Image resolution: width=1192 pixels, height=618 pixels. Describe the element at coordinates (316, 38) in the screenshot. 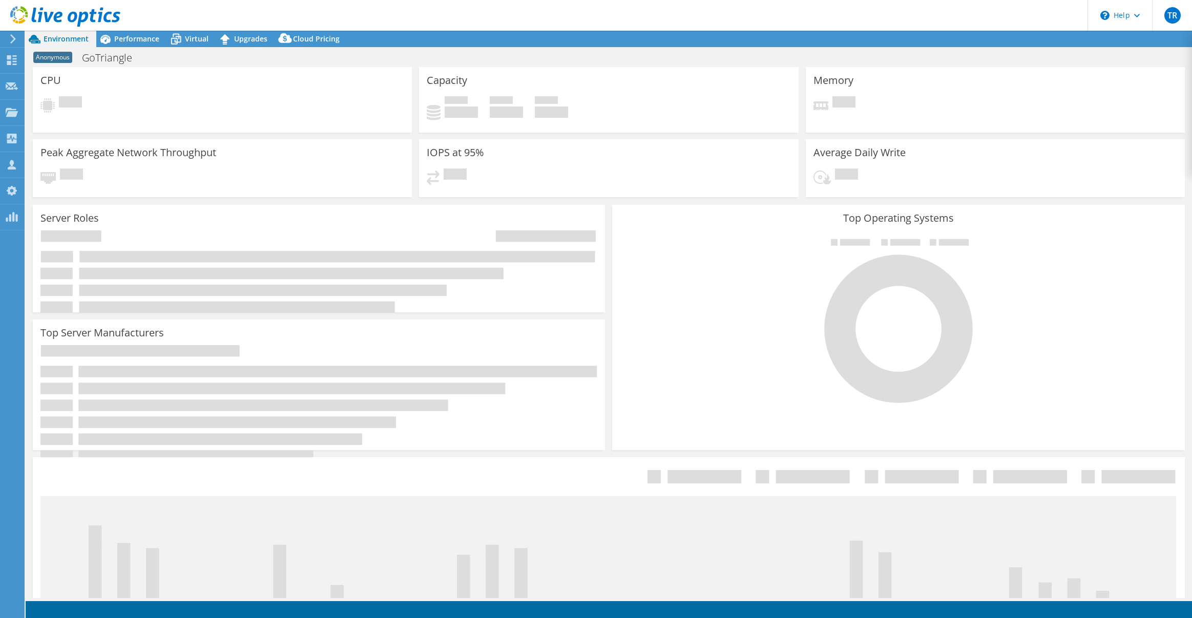

I see `span: Cloud Pricing` at that location.